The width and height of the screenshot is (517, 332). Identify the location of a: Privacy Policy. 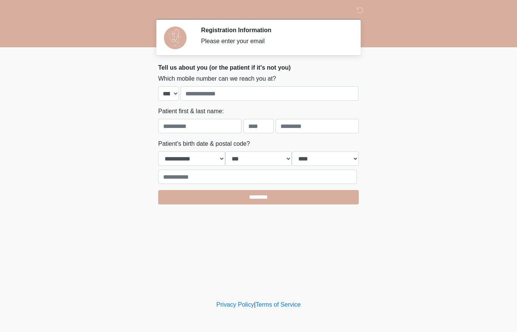
(235, 304).